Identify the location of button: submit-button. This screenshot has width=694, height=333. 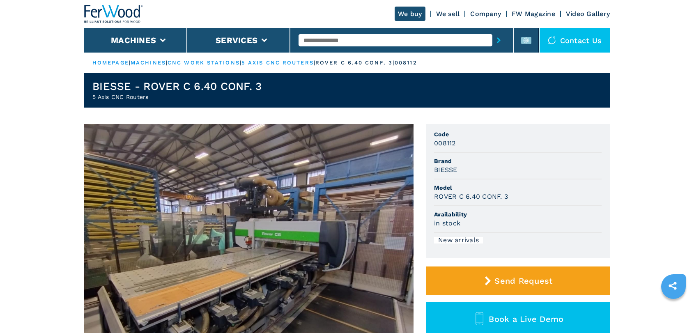
(498, 40).